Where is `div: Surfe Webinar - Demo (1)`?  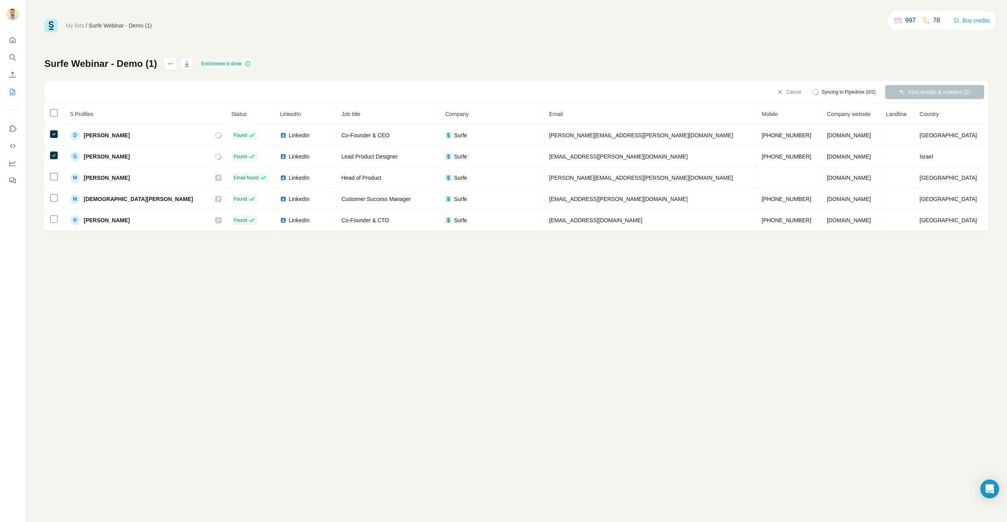 div: Surfe Webinar - Demo (1) is located at coordinates (120, 26).